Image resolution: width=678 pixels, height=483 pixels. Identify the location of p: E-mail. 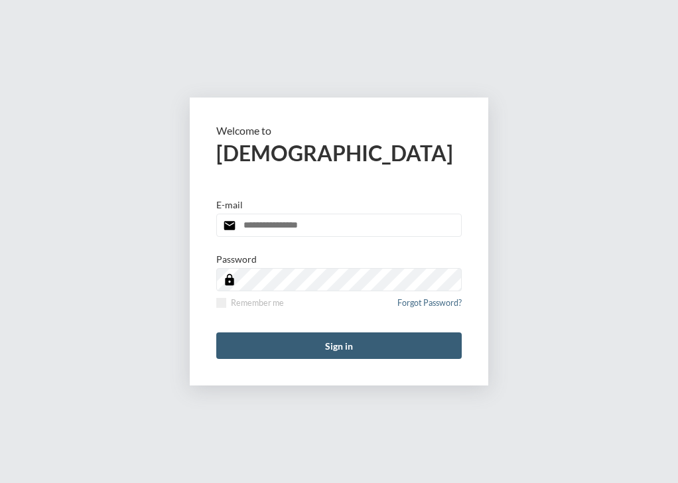
(230, 204).